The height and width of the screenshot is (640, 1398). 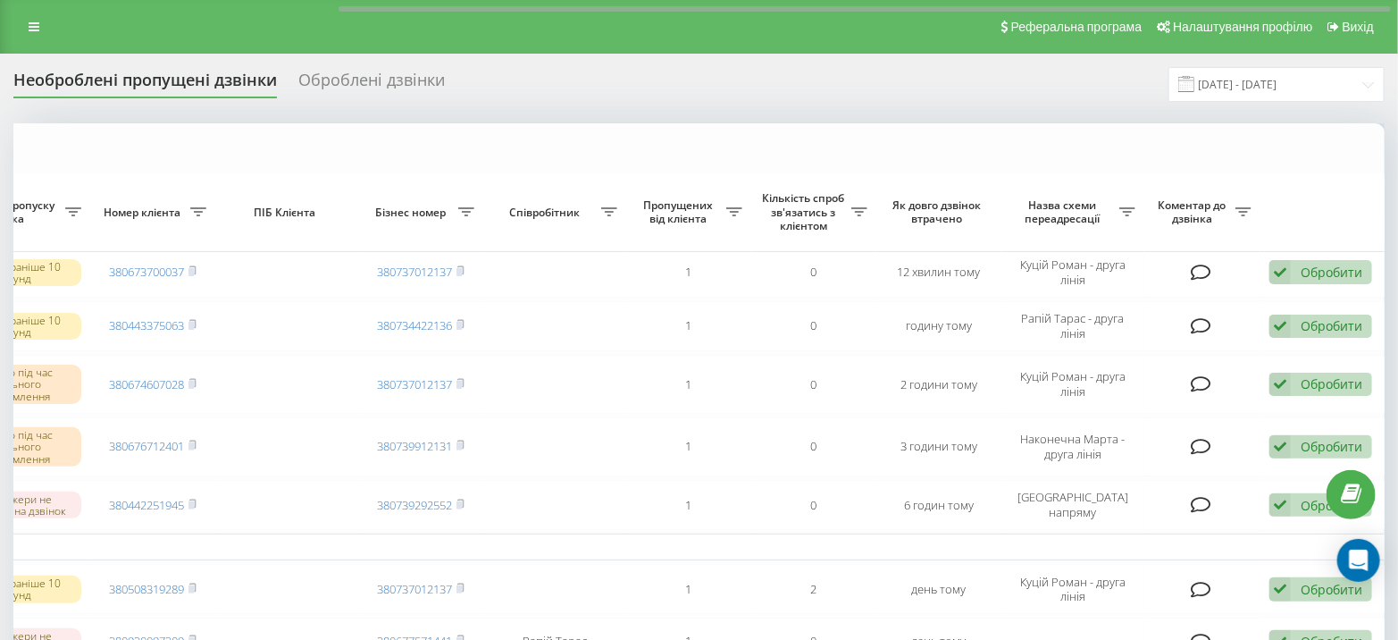 I want to click on div: Open Intercom Messenger, so click(x=1359, y=560).